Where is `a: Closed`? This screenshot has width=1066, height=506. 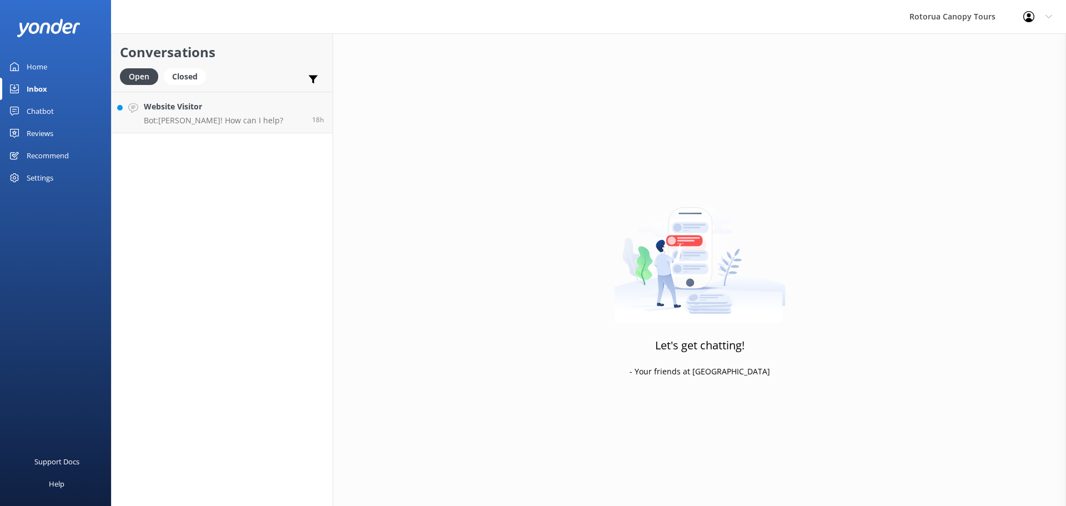
a: Closed is located at coordinates (188, 76).